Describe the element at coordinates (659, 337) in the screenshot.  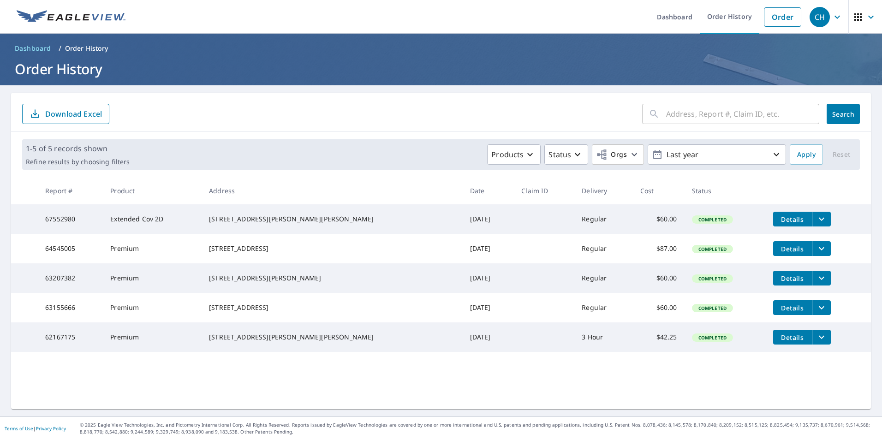
I see `td: $42.25` at that location.